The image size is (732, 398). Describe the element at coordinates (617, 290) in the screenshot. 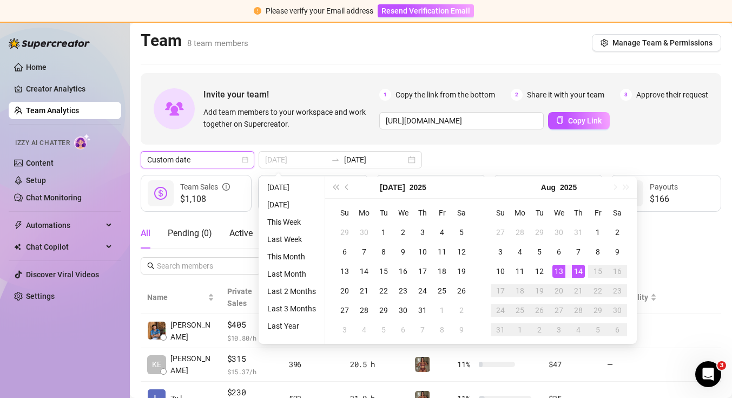

I see `td: 2025-08-23` at that location.